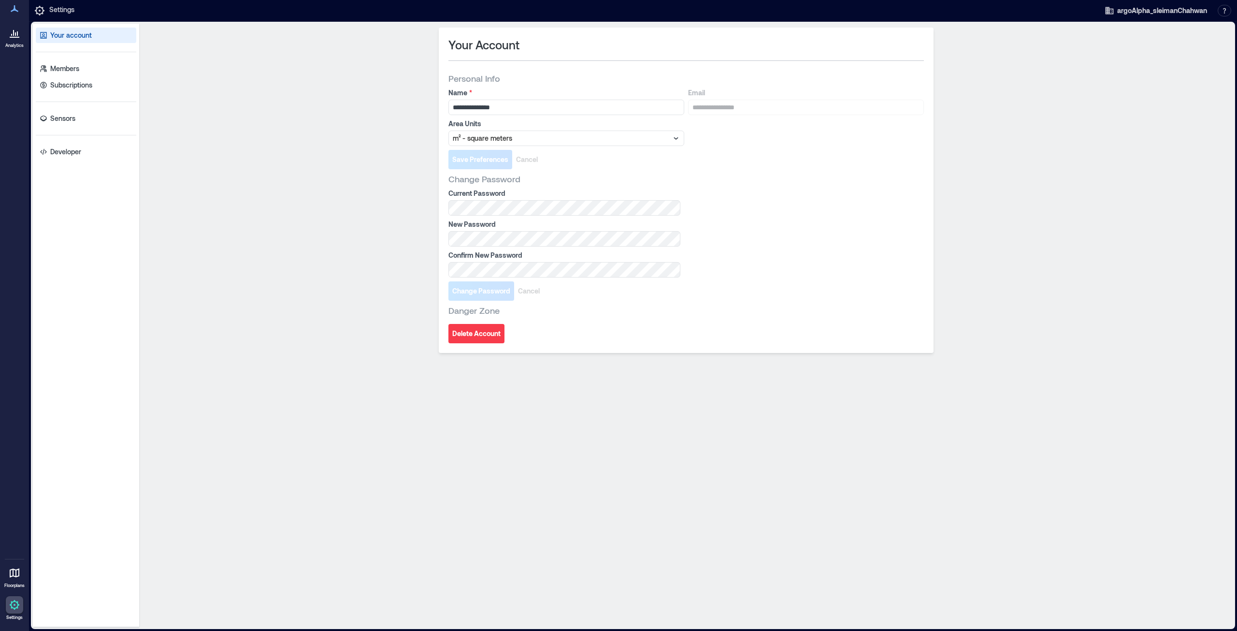 The image size is (1237, 631). What do you see at coordinates (1162, 11) in the screenshot?
I see `span: argoAlpha_sleimanChahwan` at bounding box center [1162, 11].